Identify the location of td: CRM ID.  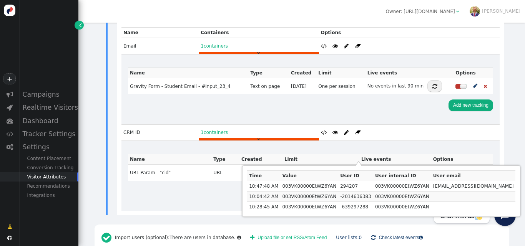
(160, 133).